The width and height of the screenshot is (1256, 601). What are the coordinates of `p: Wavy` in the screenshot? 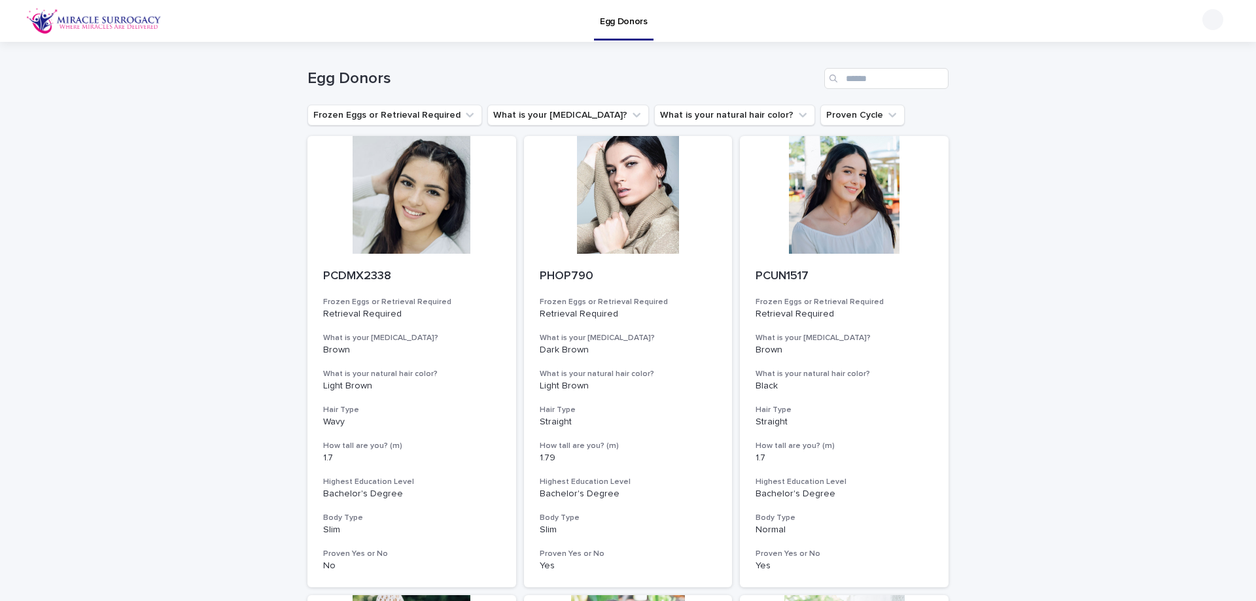 It's located at (412, 422).